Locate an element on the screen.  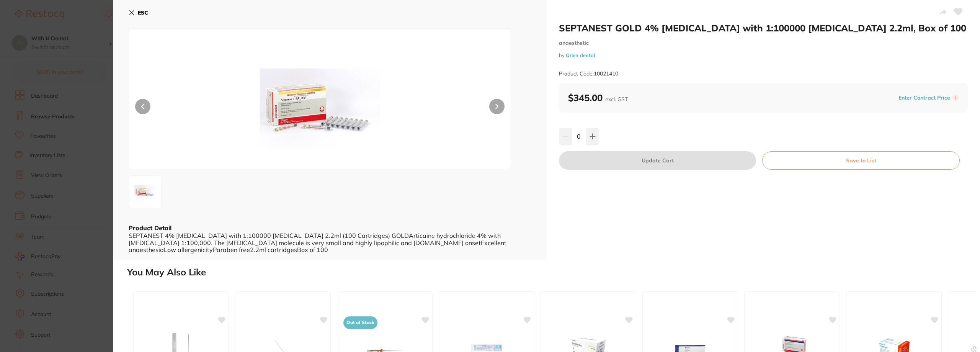
small: anaesthetic is located at coordinates (763, 43).